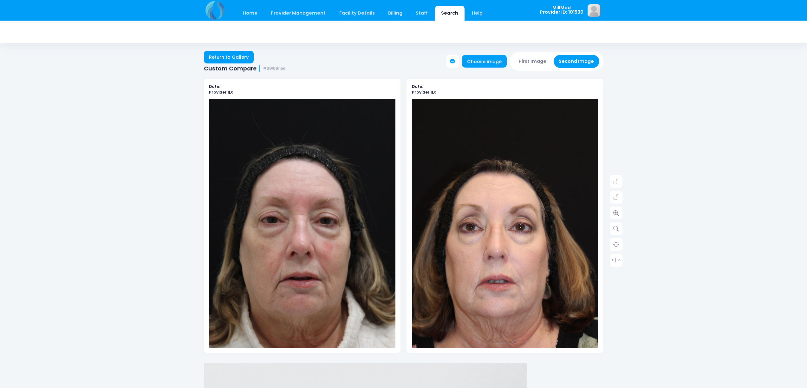 This screenshot has width=807, height=388. What do you see at coordinates (230, 68) in the screenshot?
I see `span: Custom Compare` at bounding box center [230, 68].